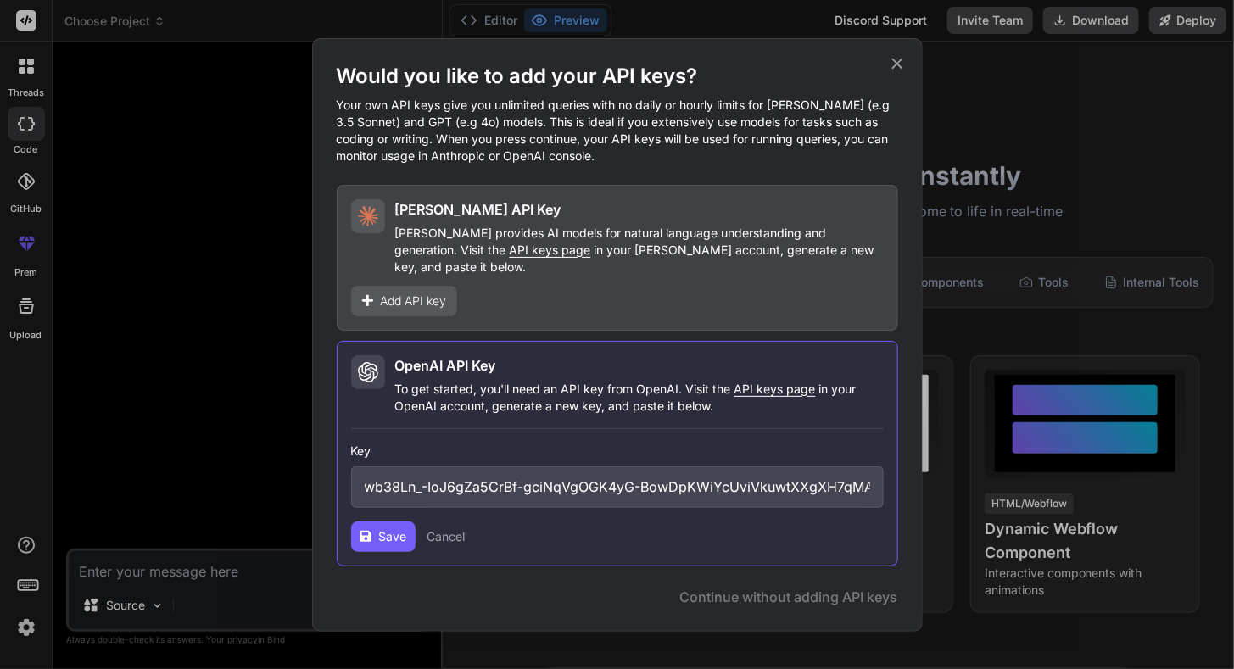 The width and height of the screenshot is (1234, 669). I want to click on button: Continue without adding API keys, so click(789, 597).